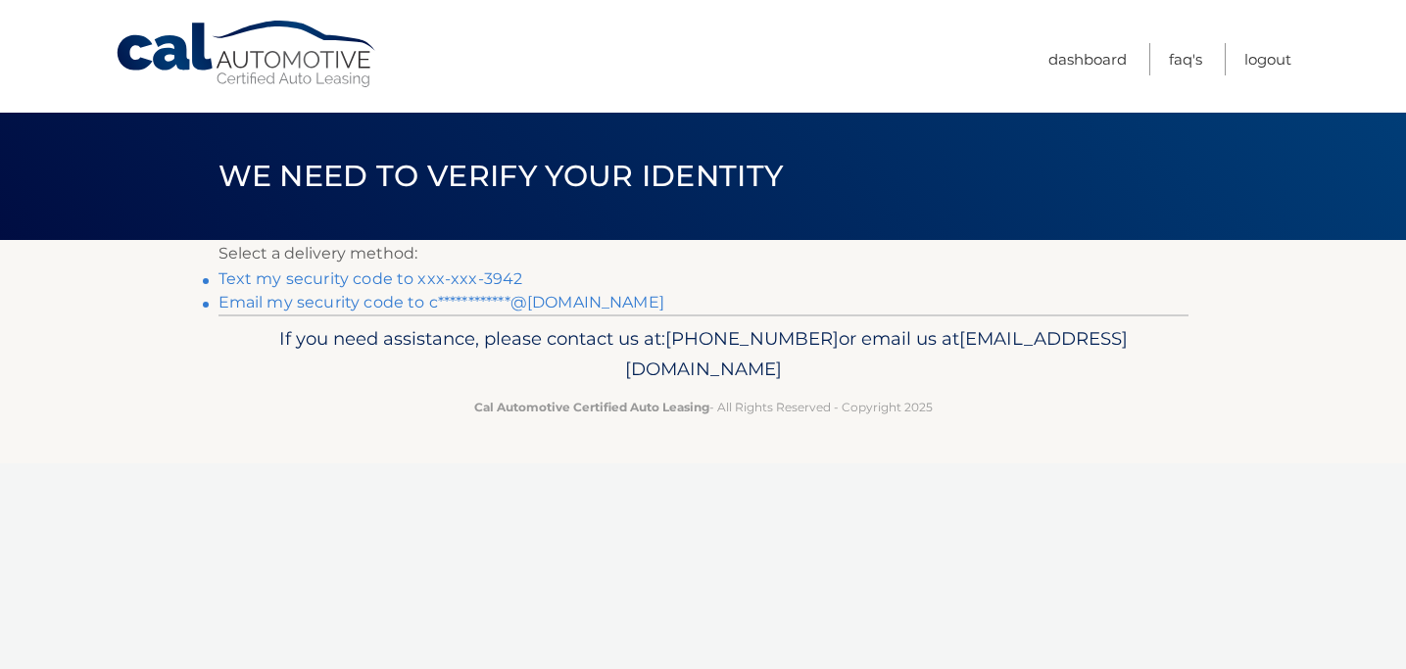 The height and width of the screenshot is (669, 1406). I want to click on p: - All Rights Reserved - Copyright 2025, so click(704, 407).